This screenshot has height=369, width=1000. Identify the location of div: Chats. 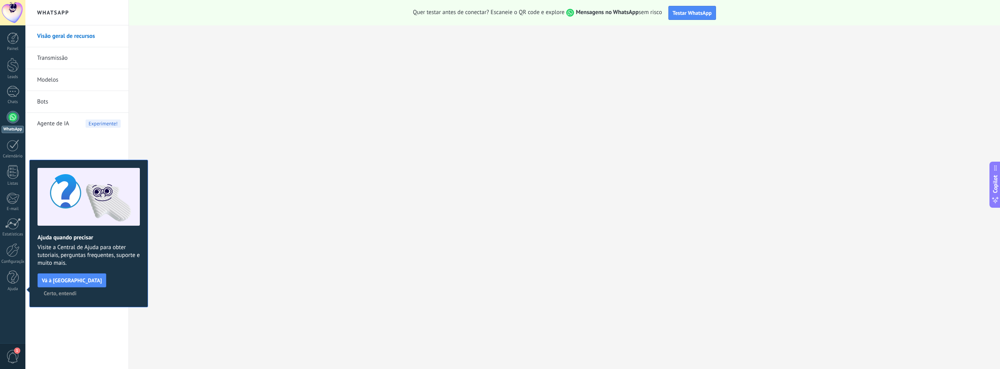
(13, 102).